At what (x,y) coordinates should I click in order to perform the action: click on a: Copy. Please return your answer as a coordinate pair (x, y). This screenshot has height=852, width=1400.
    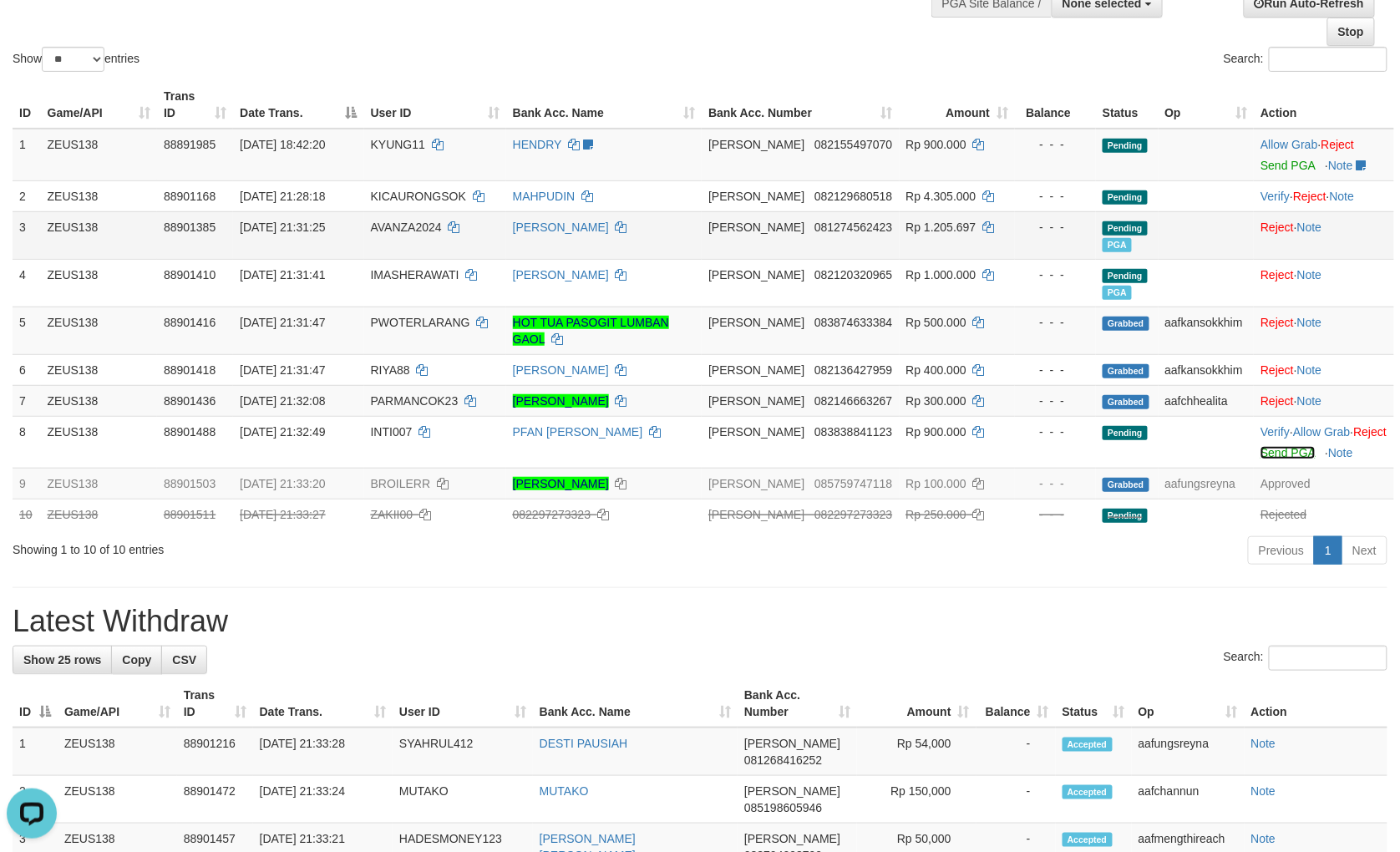
    Looking at the image, I should click on (137, 660).